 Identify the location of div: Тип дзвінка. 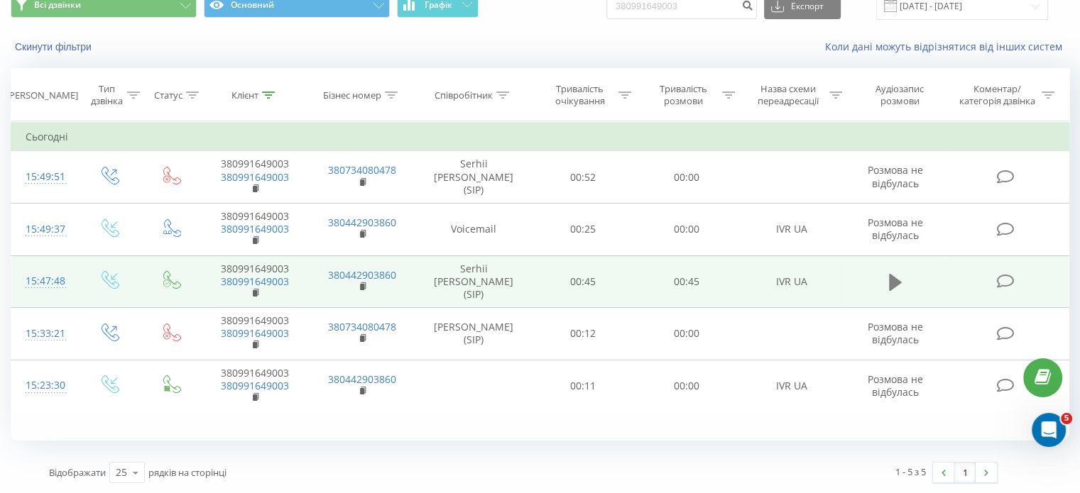
(106, 95).